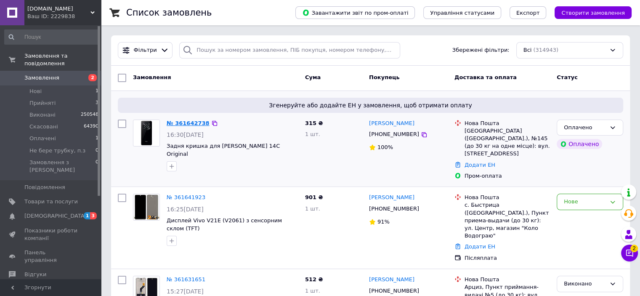 This screenshot has width=640, height=296. What do you see at coordinates (593, 13) in the screenshot?
I see `button: Створити замовлення` at bounding box center [593, 13].